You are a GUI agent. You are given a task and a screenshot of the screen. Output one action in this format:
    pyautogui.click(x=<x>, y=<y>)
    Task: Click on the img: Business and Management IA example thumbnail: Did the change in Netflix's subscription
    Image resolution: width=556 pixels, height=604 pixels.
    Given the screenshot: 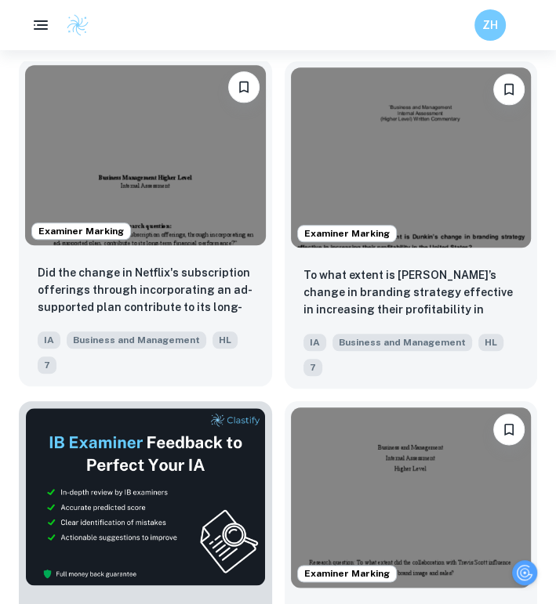 What is the action you would take?
    pyautogui.click(x=145, y=155)
    